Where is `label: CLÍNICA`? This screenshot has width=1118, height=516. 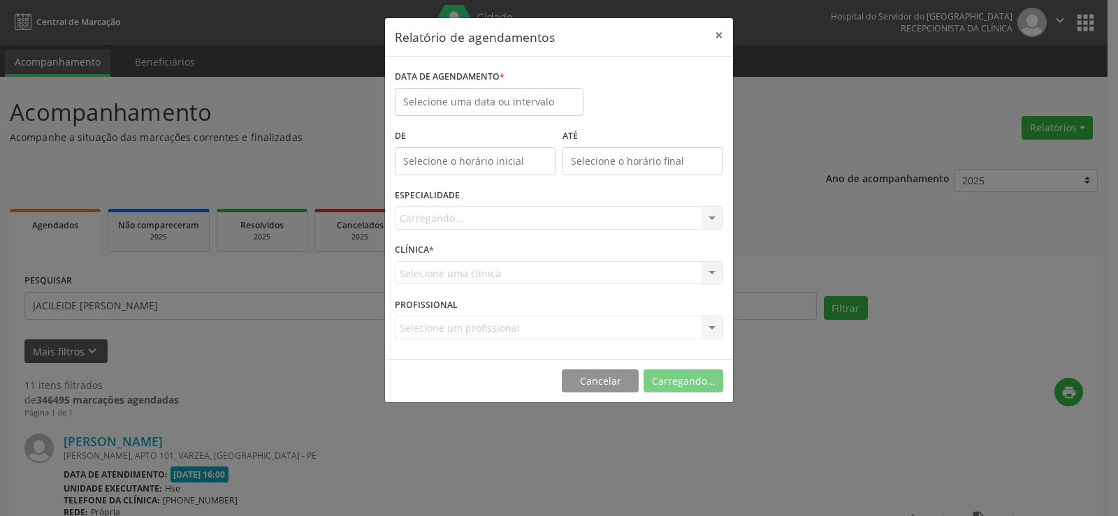 label: CLÍNICA is located at coordinates (414, 250).